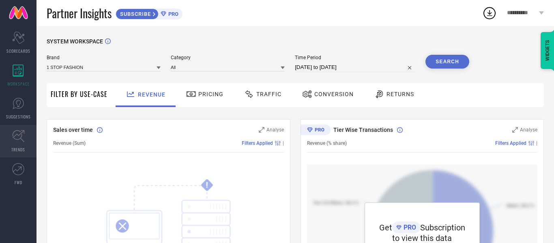  Describe the element at coordinates (18, 182) in the screenshot. I see `span: FWD` at that location.